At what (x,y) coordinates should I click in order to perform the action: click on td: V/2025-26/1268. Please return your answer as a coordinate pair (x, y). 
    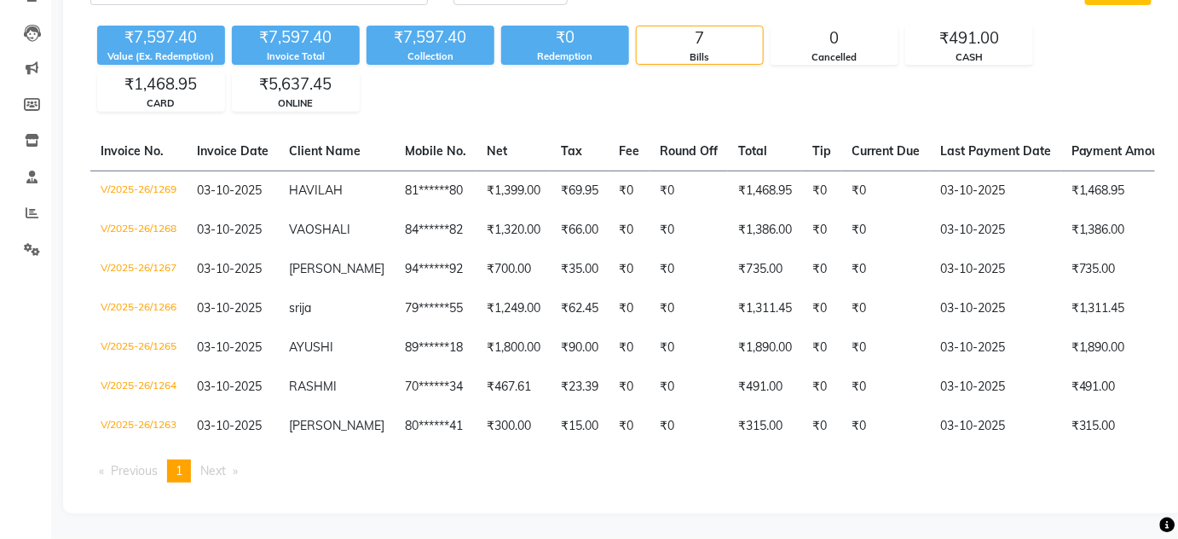
    Looking at the image, I should click on (138, 230).